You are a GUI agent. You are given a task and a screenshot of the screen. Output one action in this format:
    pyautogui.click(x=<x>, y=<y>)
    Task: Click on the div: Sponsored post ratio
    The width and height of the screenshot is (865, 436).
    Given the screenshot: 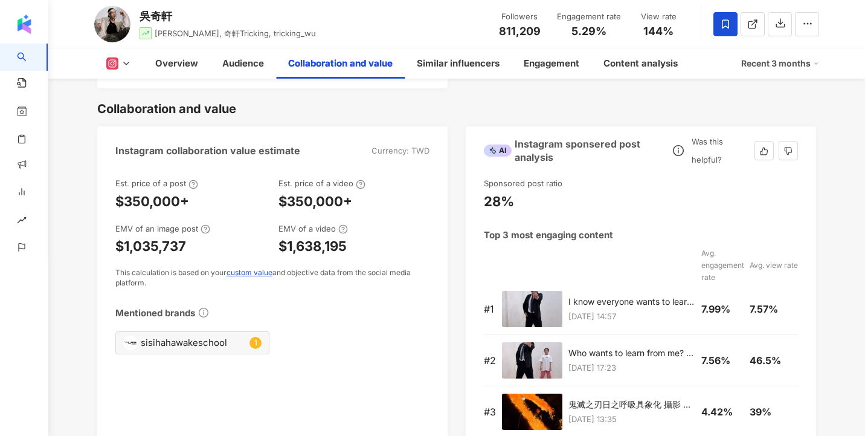 What is the action you would take?
    pyautogui.click(x=523, y=183)
    